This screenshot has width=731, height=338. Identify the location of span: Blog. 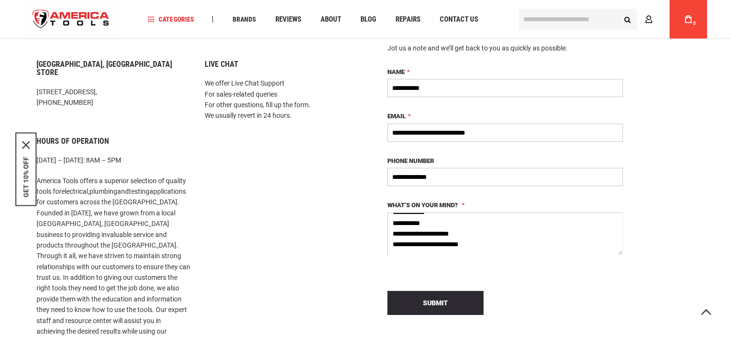
(368, 19).